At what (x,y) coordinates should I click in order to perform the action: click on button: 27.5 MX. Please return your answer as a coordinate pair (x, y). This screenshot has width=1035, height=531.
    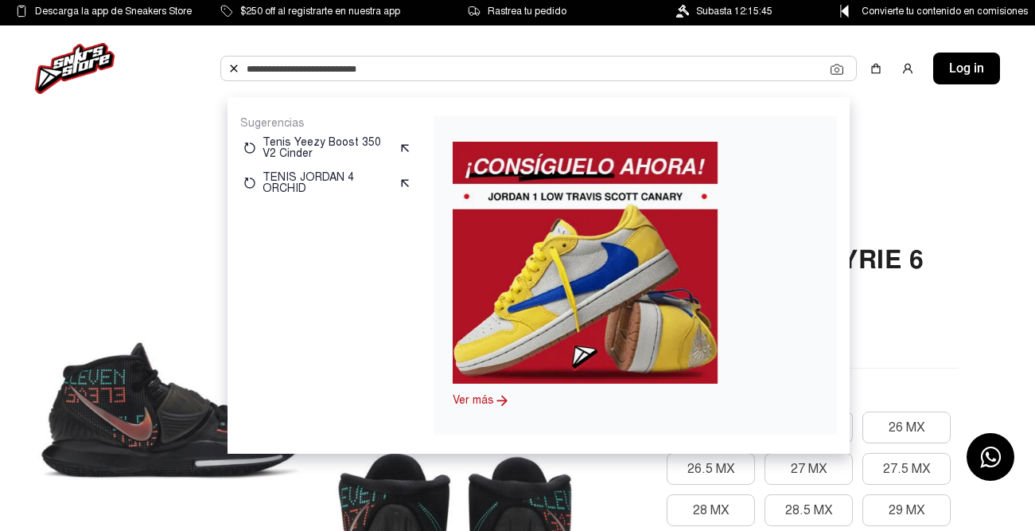
    Looking at the image, I should click on (906, 469).